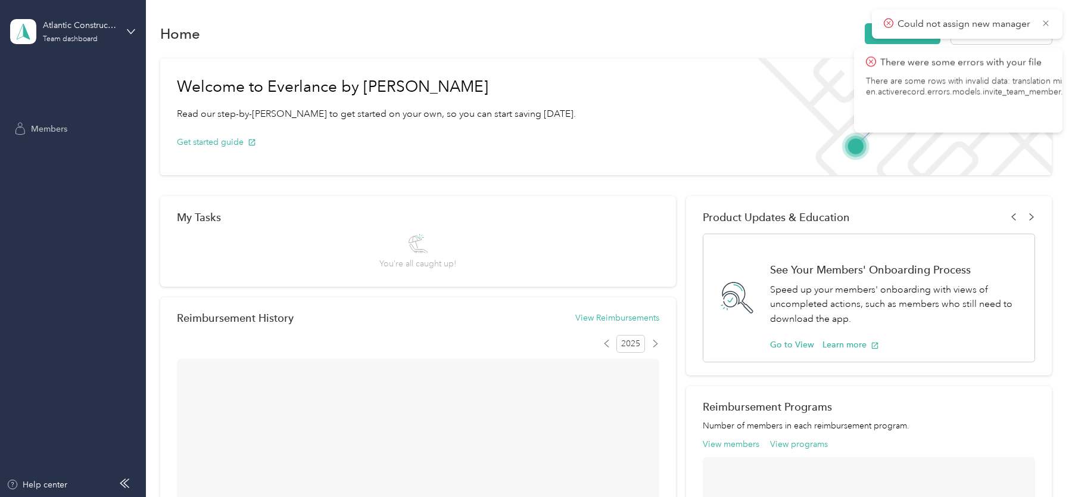 This screenshot has width=1072, height=497. What do you see at coordinates (799, 444) in the screenshot?
I see `button: View programs` at bounding box center [799, 444].